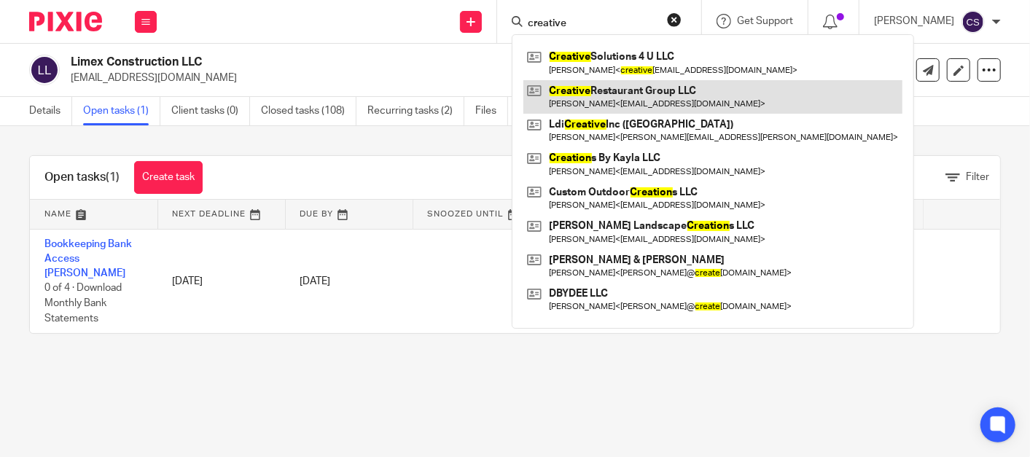  What do you see at coordinates (765, 21) in the screenshot?
I see `span: Get Support` at bounding box center [765, 21].